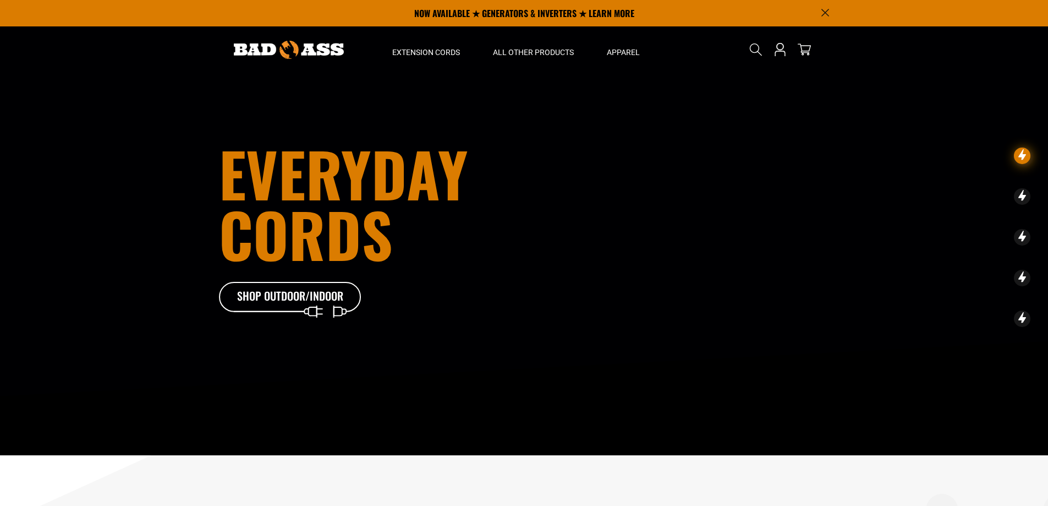 The width and height of the screenshot is (1048, 506). Describe the element at coordinates (290, 297) in the screenshot. I see `a: Shop Outdoor/Indoor` at that location.